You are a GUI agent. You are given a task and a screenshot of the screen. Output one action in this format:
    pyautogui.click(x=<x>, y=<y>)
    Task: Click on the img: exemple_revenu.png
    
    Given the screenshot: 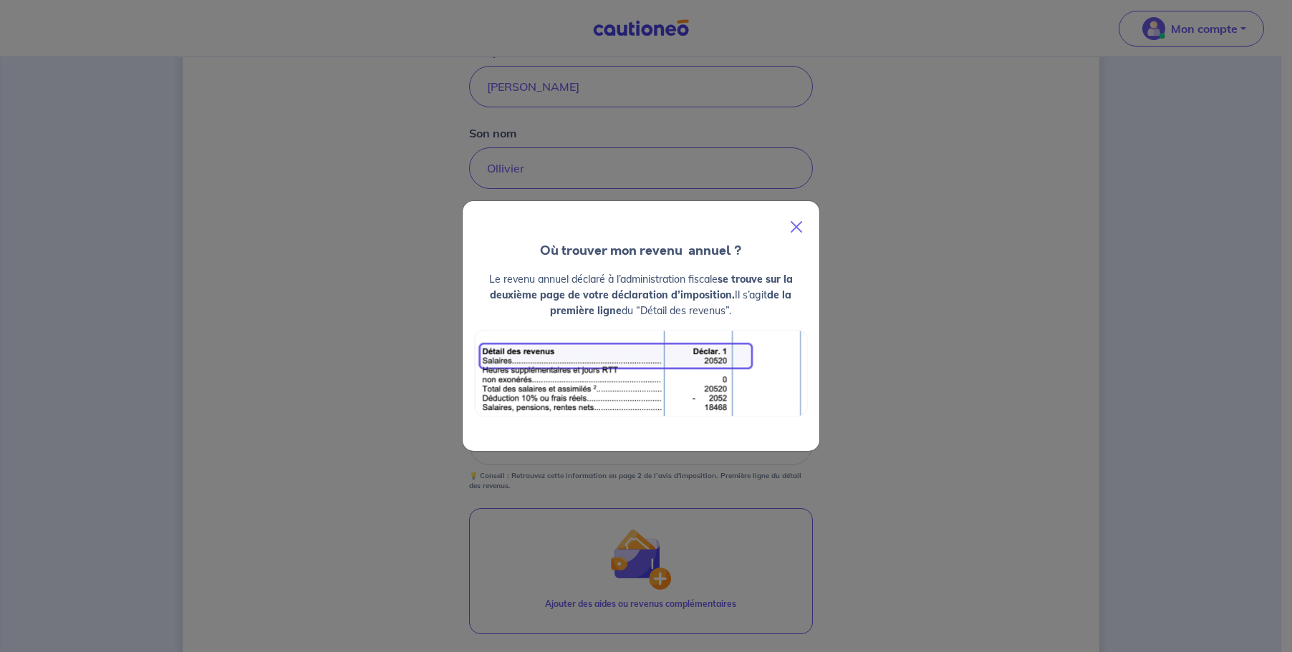 What is the action you would take?
    pyautogui.click(x=641, y=373)
    